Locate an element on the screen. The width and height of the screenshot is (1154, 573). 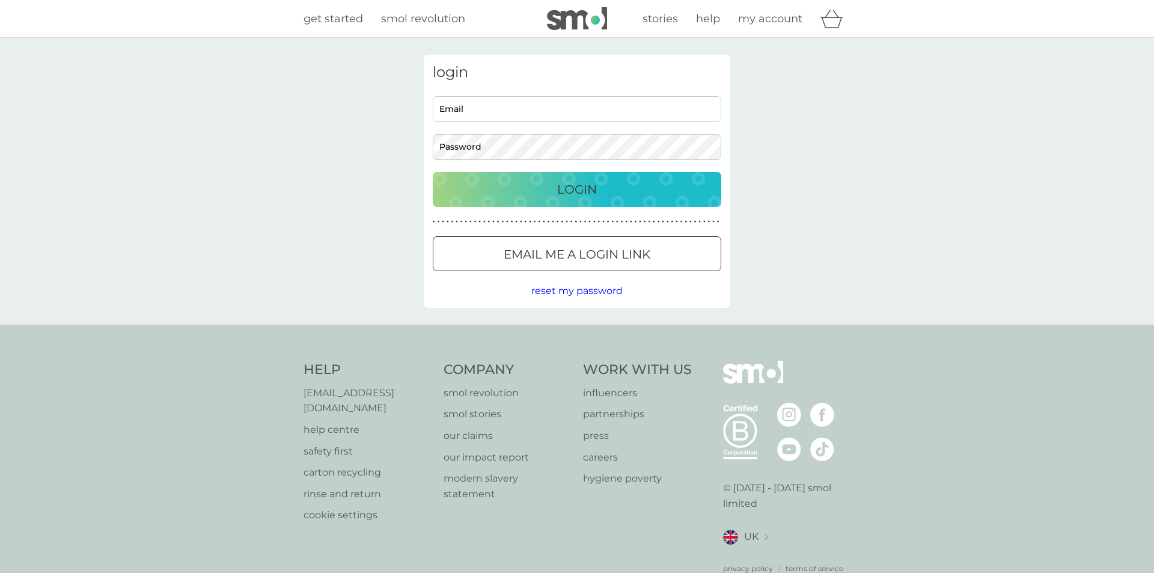
p: smol revolution is located at coordinates (507, 393).